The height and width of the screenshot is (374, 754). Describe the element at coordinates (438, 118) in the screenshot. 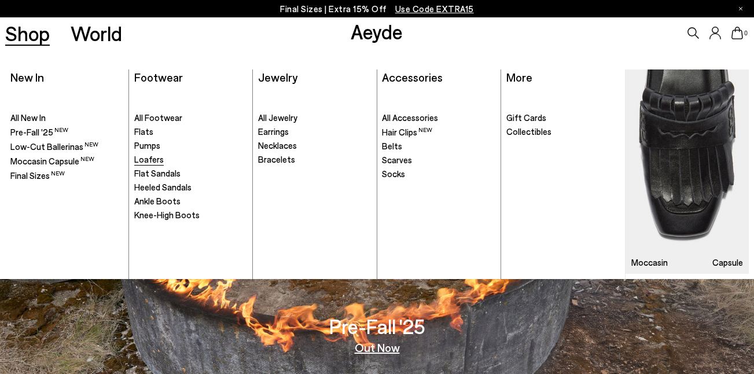

I see `a: All Accessories` at that location.